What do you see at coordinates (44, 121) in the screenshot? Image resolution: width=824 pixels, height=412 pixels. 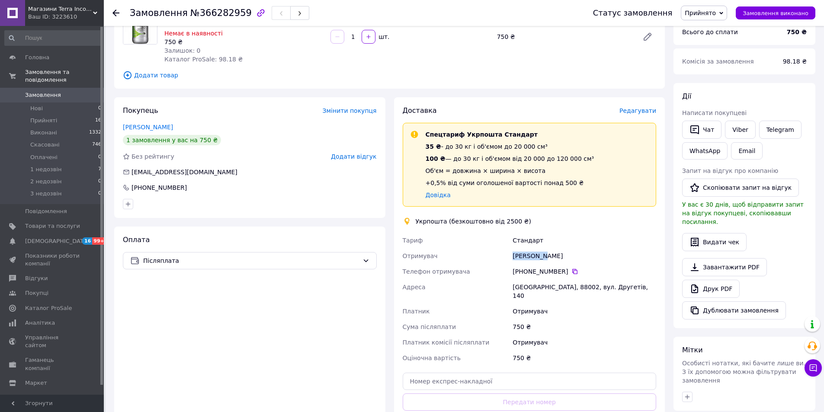 I see `span: Прийняті` at bounding box center [44, 121].